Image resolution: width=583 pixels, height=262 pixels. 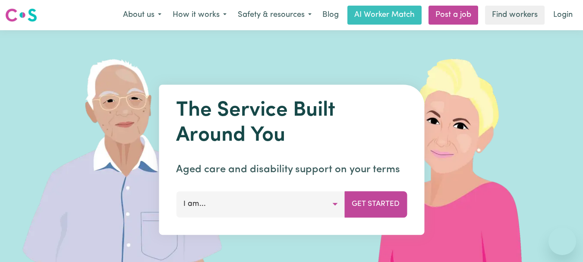 What do you see at coordinates (275, 15) in the screenshot?
I see `button: Safety & resources` at bounding box center [275, 15].